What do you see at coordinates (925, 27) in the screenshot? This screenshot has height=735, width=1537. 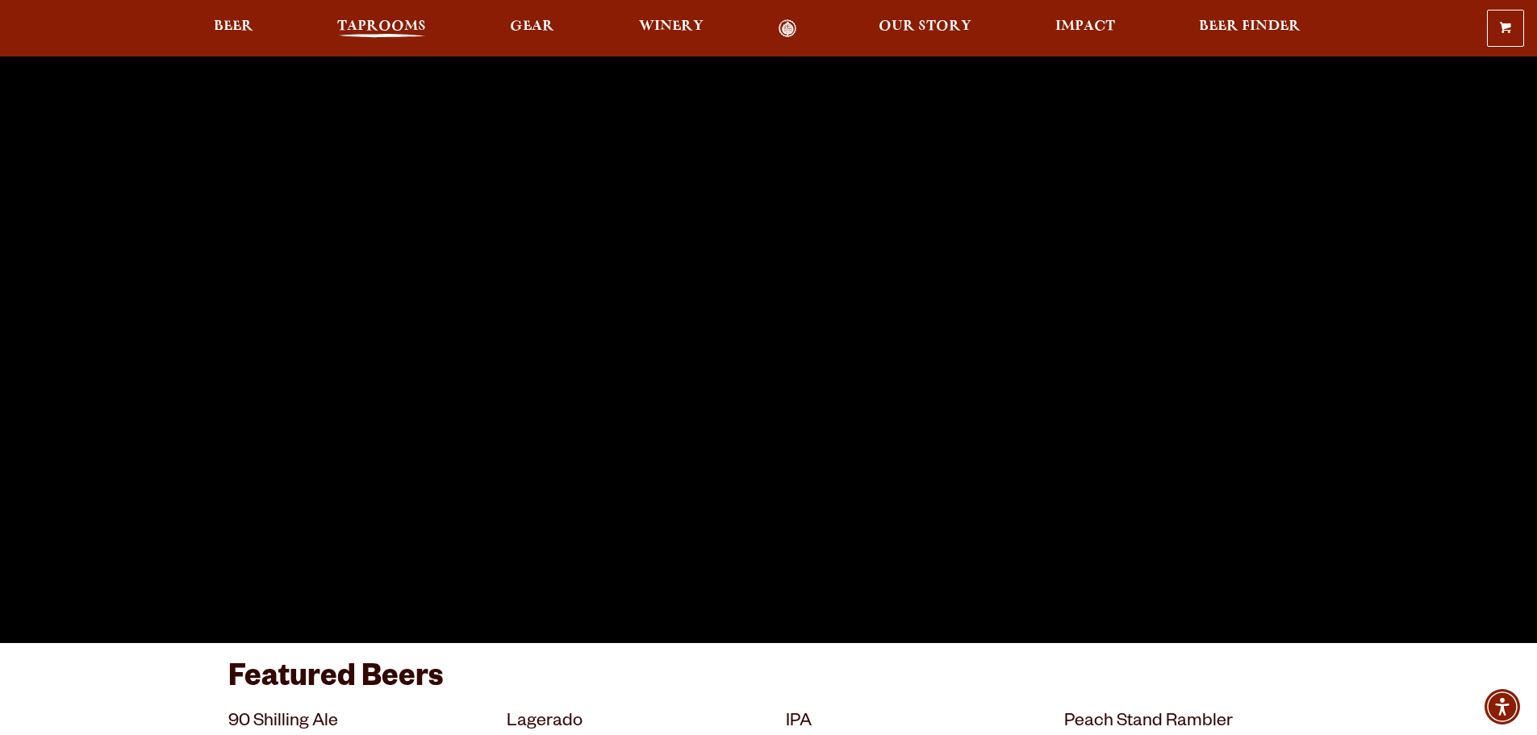 I see `span: Our Story` at bounding box center [925, 27].